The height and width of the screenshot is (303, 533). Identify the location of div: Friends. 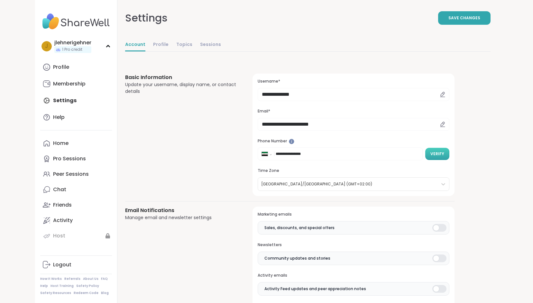
(62, 205).